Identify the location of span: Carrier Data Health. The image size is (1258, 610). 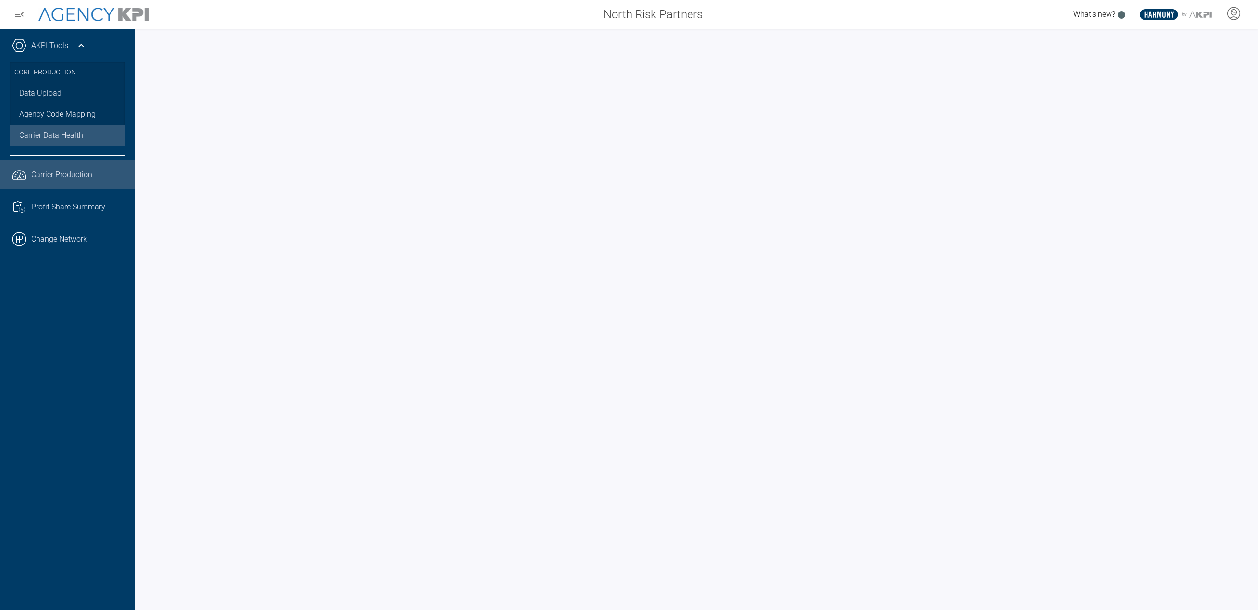
(51, 136).